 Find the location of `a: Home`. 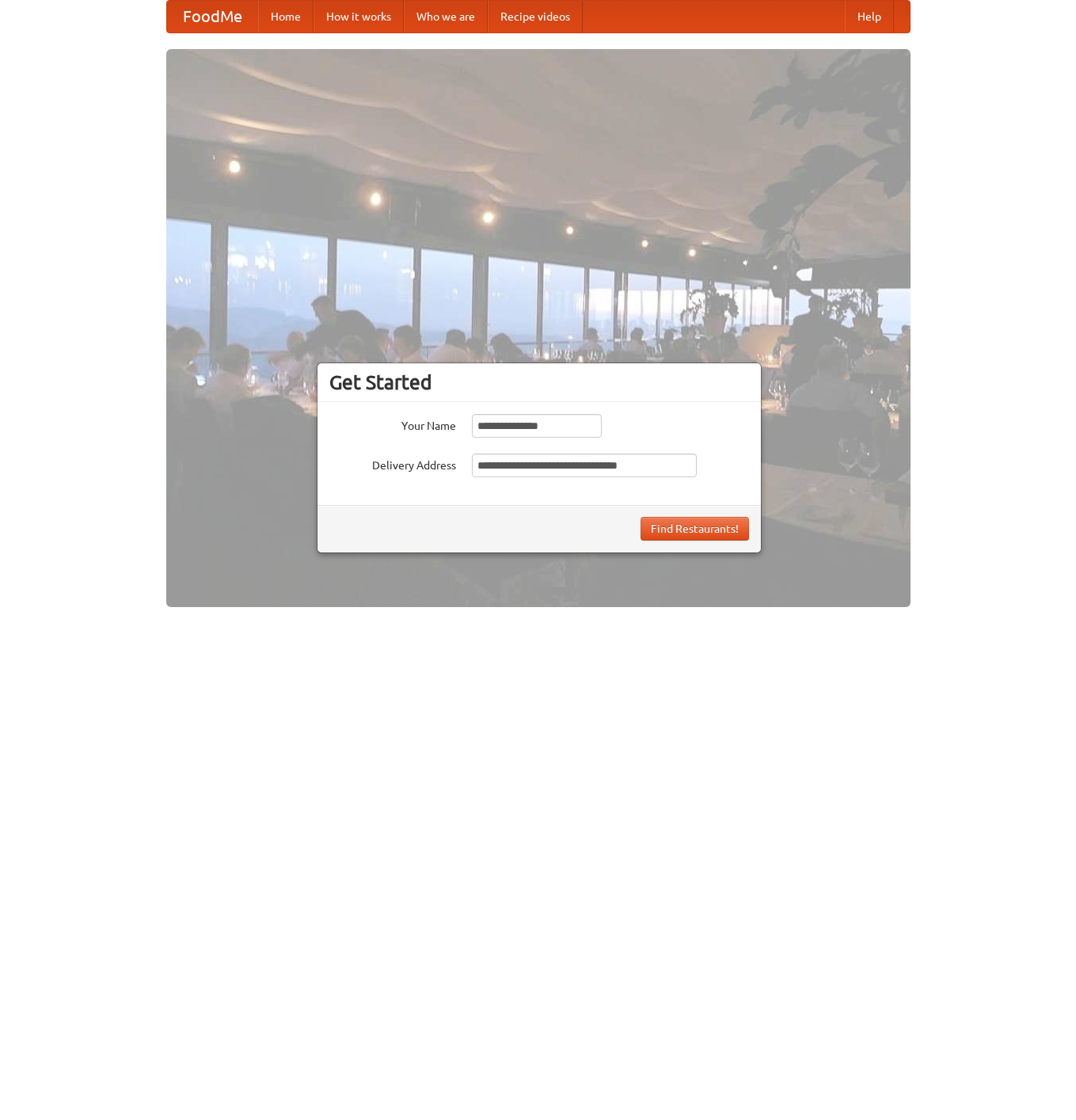

a: Home is located at coordinates (286, 17).